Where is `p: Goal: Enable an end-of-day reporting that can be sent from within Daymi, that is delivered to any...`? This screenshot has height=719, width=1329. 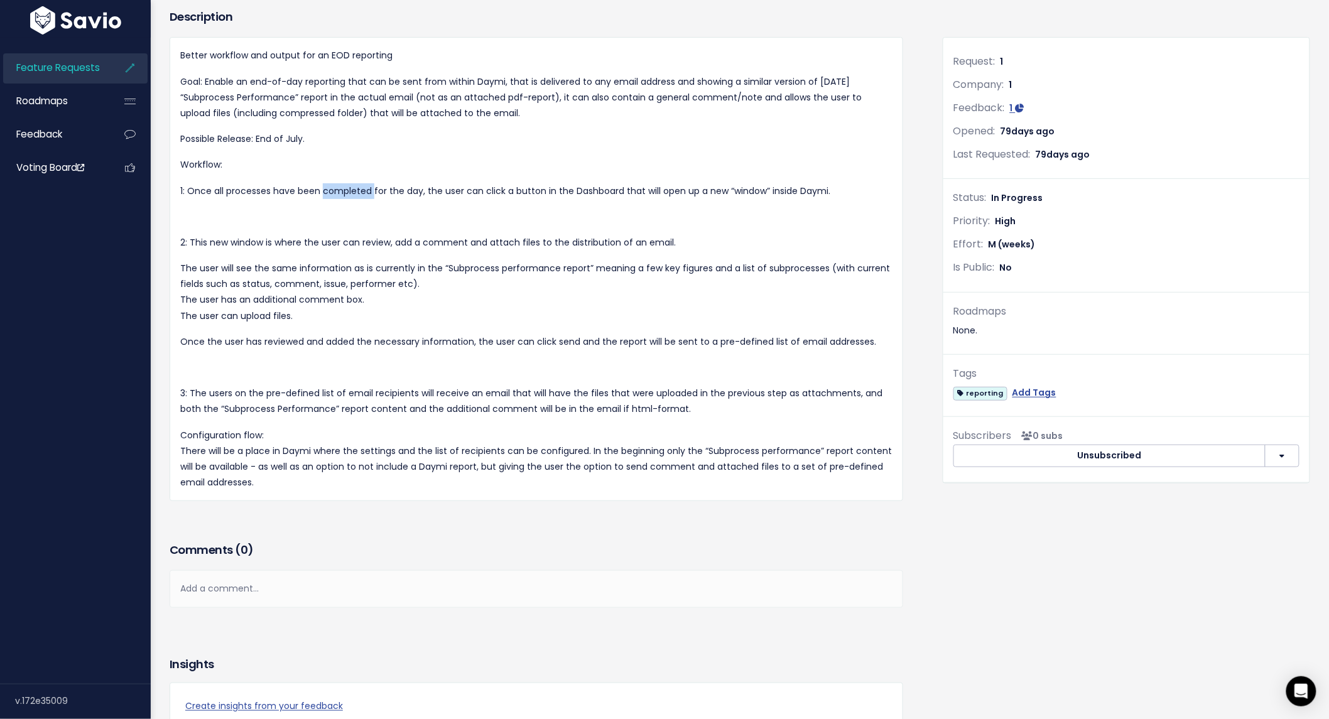
p: Goal: Enable an end-of-day reporting that can be sent from within Daymi, that is delivered to any... is located at coordinates (536, 98).